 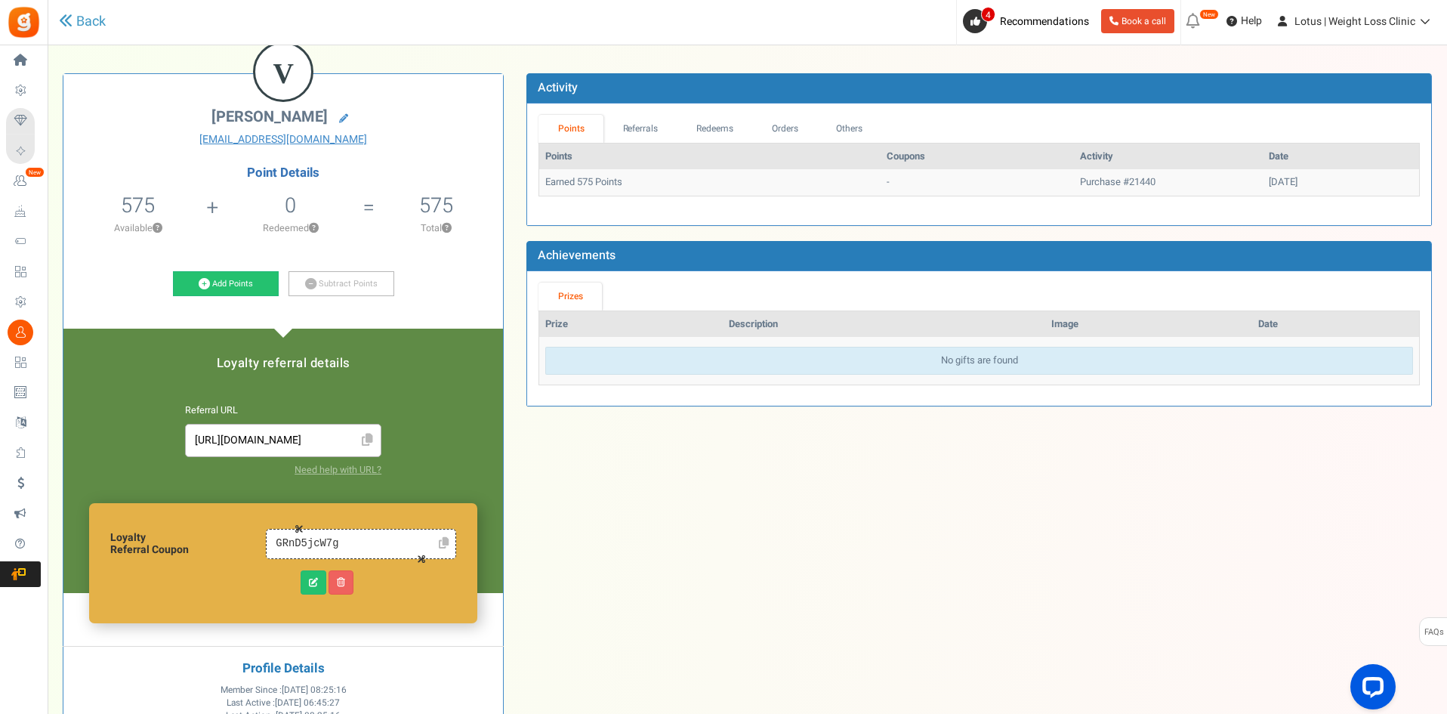 What do you see at coordinates (978, 156) in the screenshot?
I see `th: Coupons` at bounding box center [978, 156].